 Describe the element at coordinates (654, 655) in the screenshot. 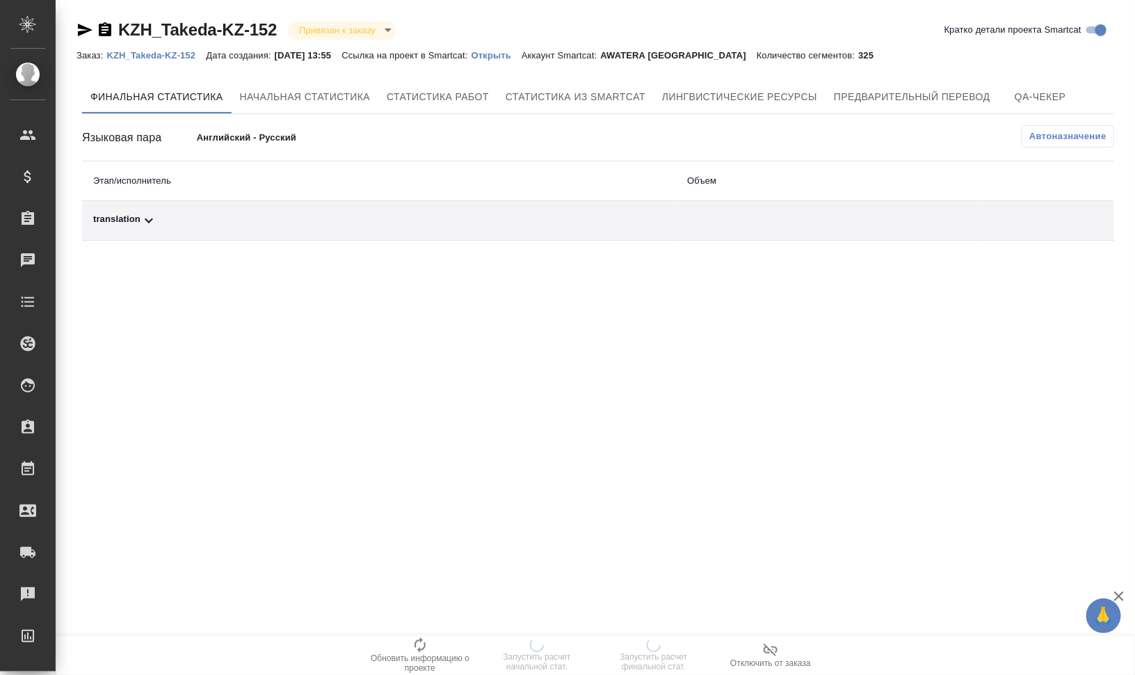

I see `button: Запустить расчет финальной стат.` at that location.